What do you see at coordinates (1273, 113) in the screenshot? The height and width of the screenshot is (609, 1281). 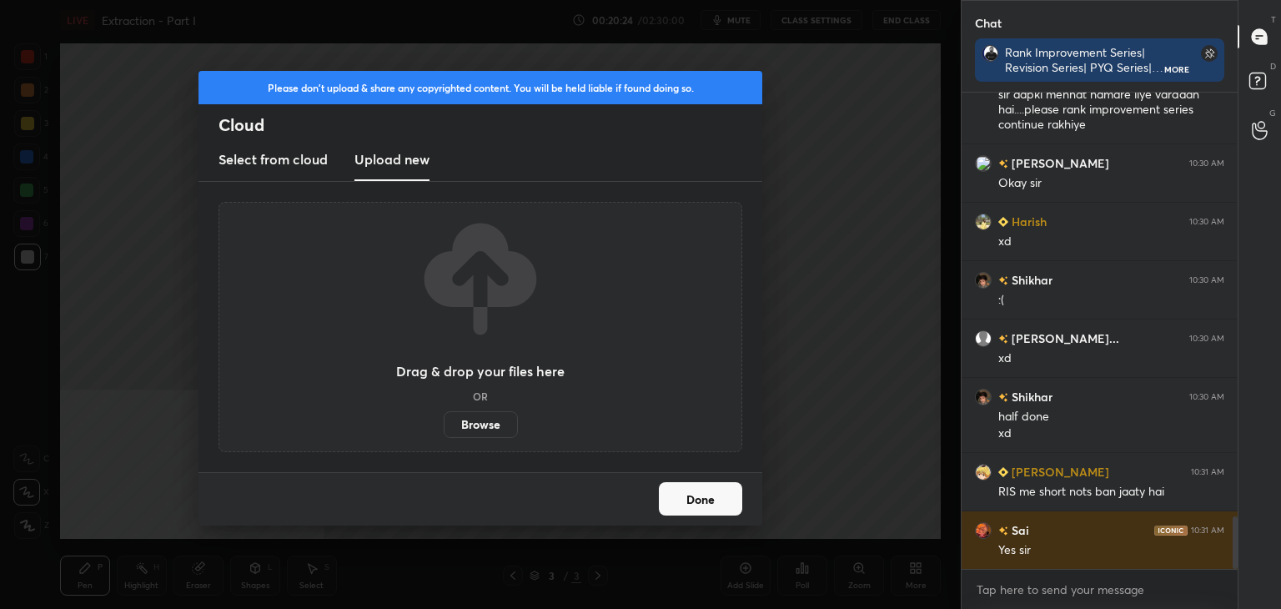 I see `p: G` at bounding box center [1273, 113].